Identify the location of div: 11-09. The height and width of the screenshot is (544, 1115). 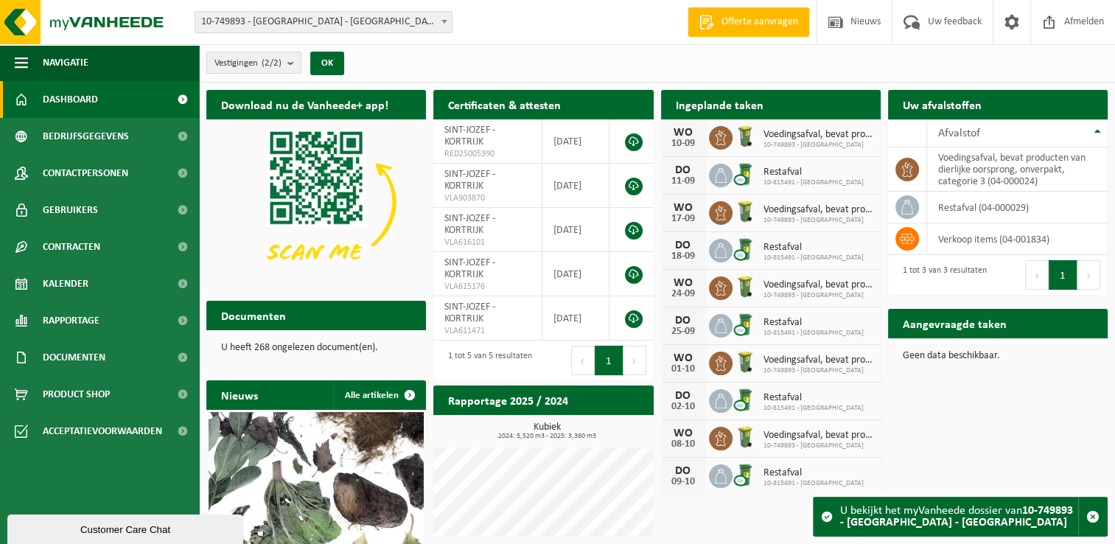
(683, 181).